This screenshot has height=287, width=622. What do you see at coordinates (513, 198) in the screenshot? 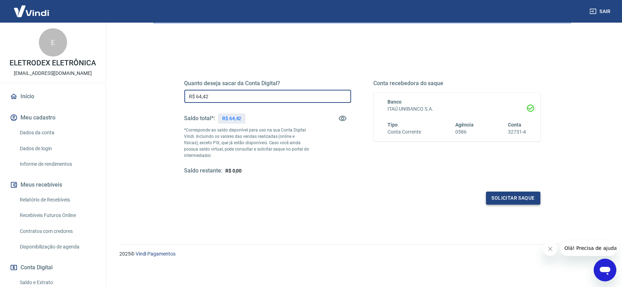
I see `button: Solicitar saque` at bounding box center [513, 198].